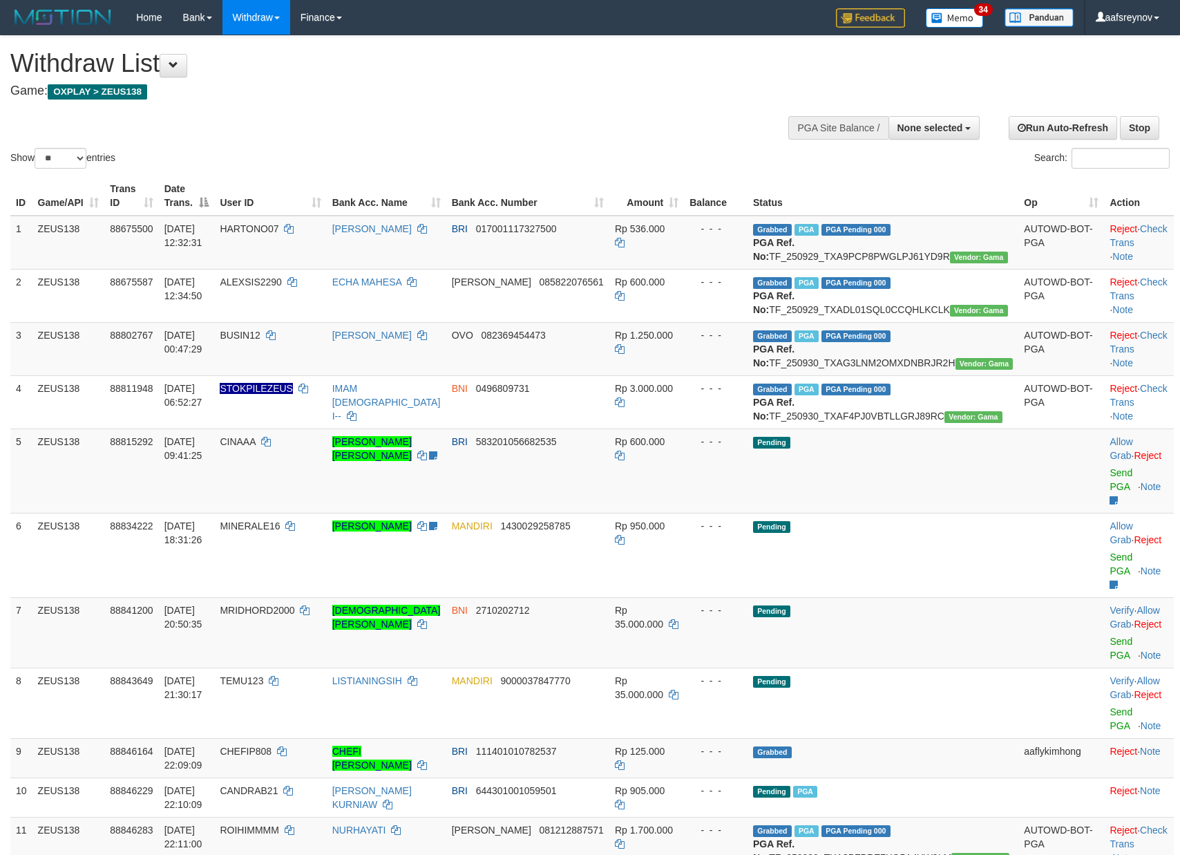 Image resolution: width=1180 pixels, height=855 pixels. I want to click on input: Search:, so click(1121, 158).